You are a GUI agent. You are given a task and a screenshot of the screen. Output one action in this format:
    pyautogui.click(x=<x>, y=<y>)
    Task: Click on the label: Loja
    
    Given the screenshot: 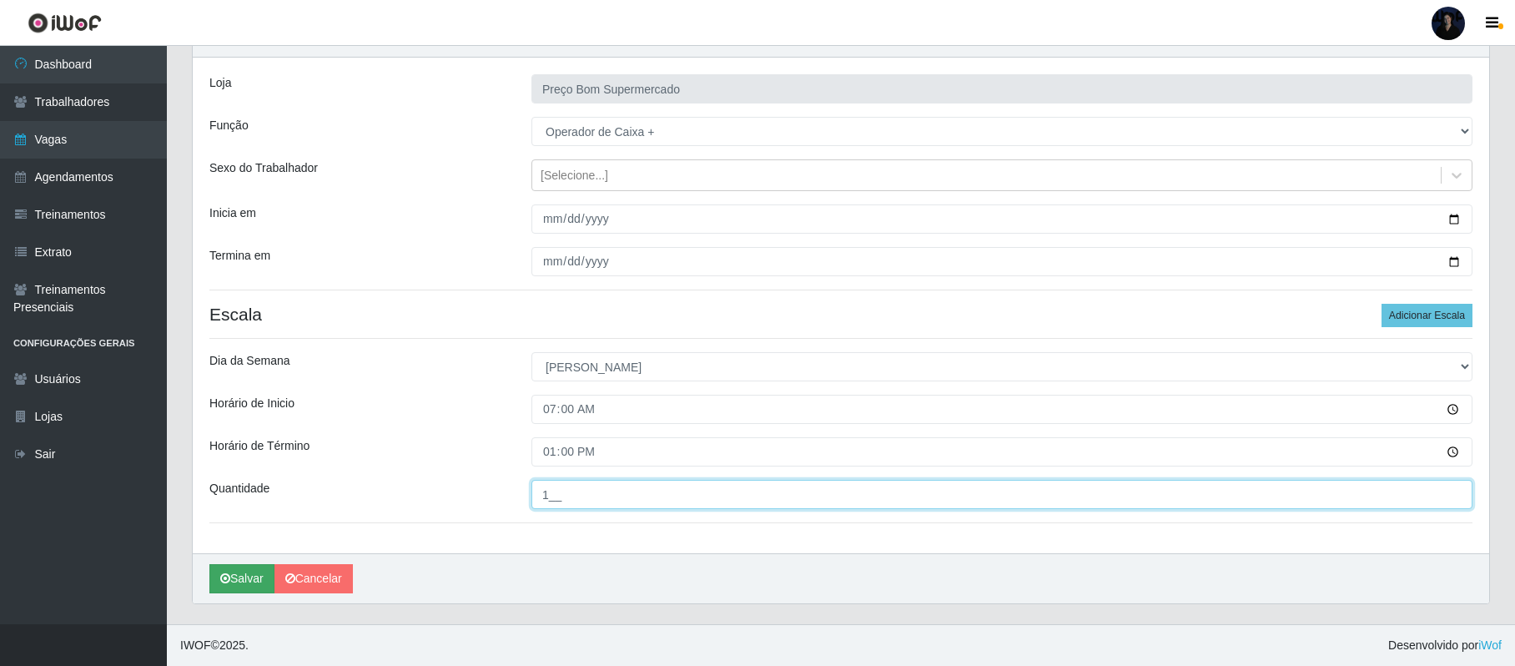 What is the action you would take?
    pyautogui.click(x=220, y=83)
    